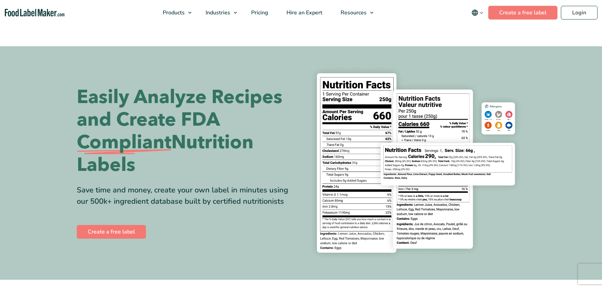  I want to click on span: Compliant, so click(124, 142).